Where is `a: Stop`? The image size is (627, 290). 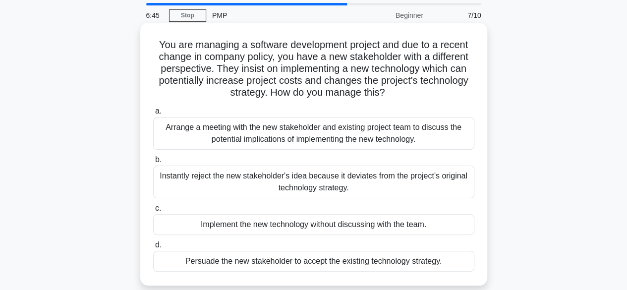
a: Stop is located at coordinates (187, 15).